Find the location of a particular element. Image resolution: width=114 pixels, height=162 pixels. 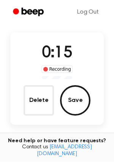

a: Log Out is located at coordinates (88, 12).